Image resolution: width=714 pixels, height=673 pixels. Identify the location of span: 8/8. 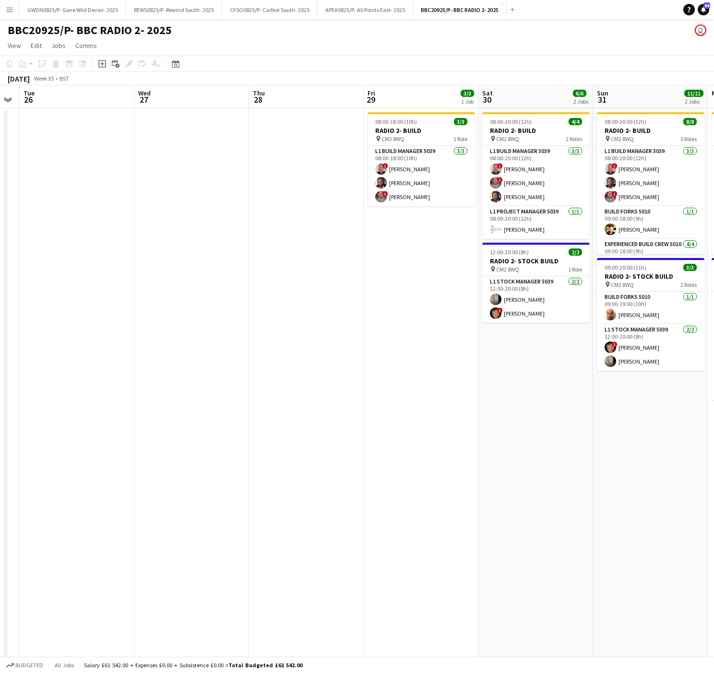
(690, 121).